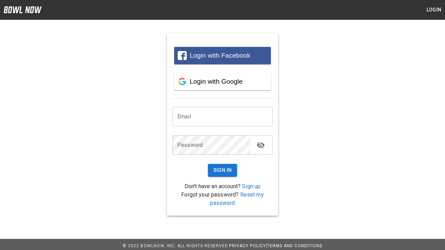 The image size is (445, 250). I want to click on button: Sign In, so click(222, 170).